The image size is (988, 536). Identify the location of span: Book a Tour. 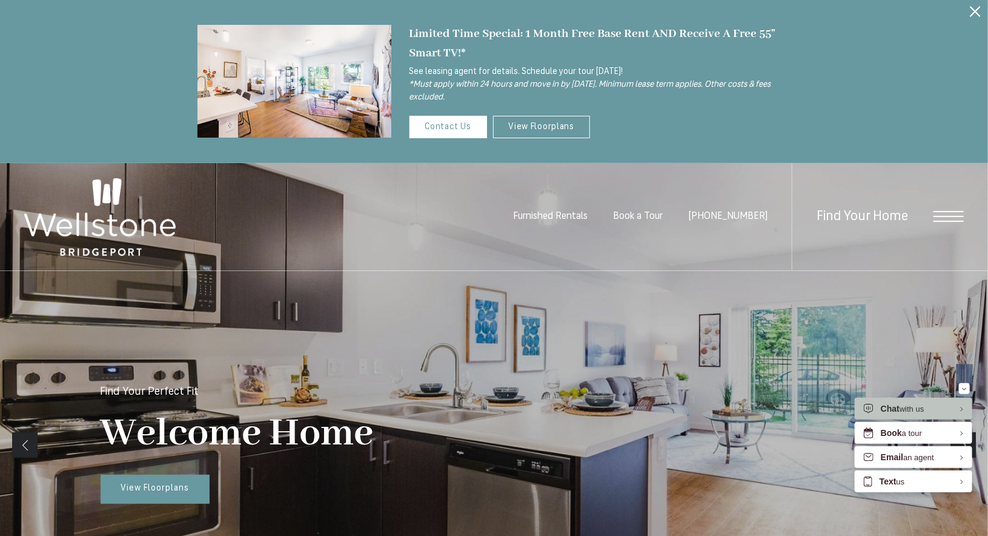
(638, 216).